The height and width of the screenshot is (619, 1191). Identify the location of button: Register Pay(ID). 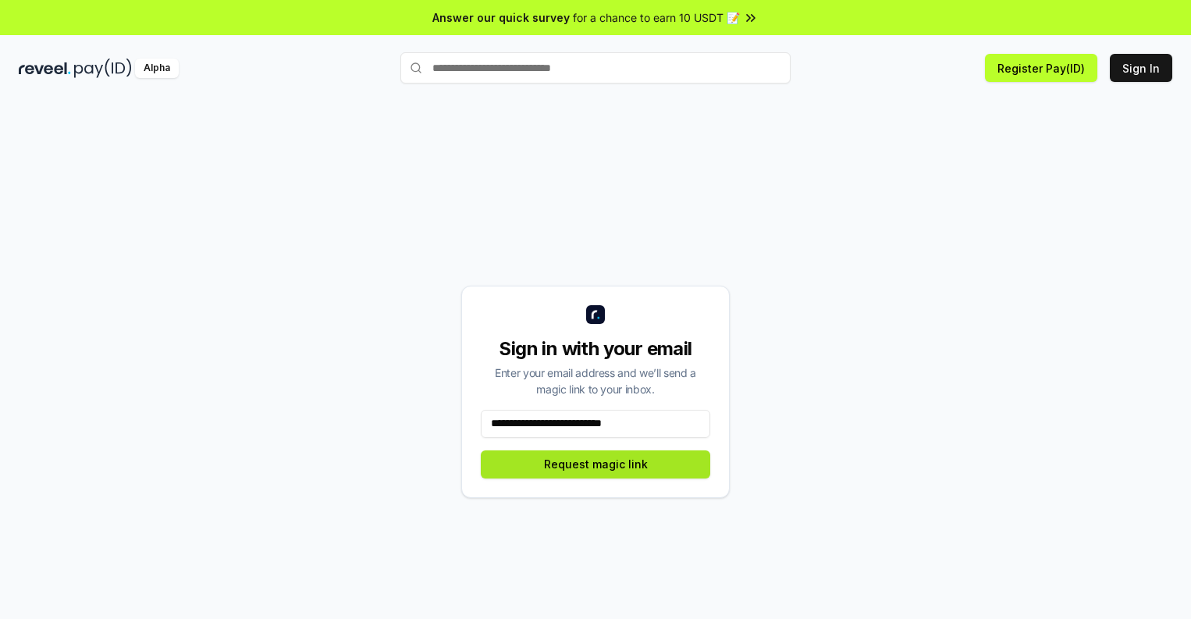
(1041, 68).